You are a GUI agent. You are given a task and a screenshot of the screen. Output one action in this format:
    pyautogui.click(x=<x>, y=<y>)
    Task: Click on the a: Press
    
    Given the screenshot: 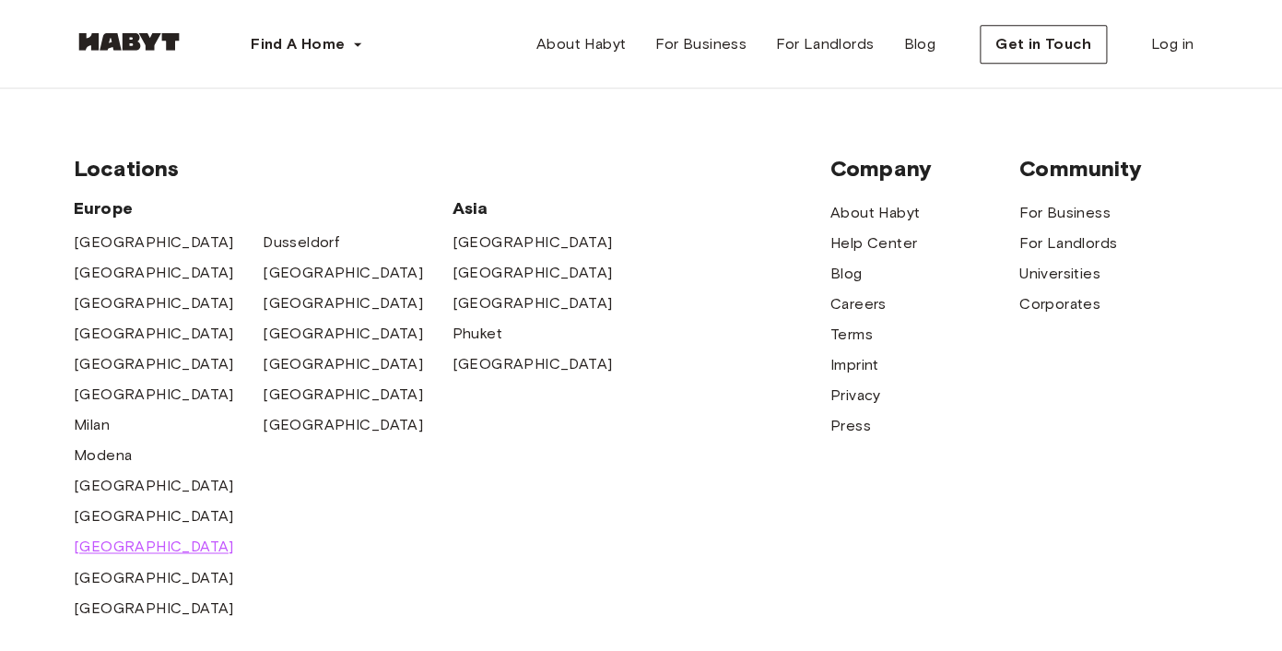 What is the action you would take?
    pyautogui.click(x=851, y=426)
    